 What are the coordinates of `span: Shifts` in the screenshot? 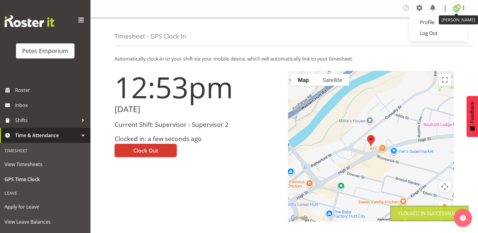 It's located at (47, 120).